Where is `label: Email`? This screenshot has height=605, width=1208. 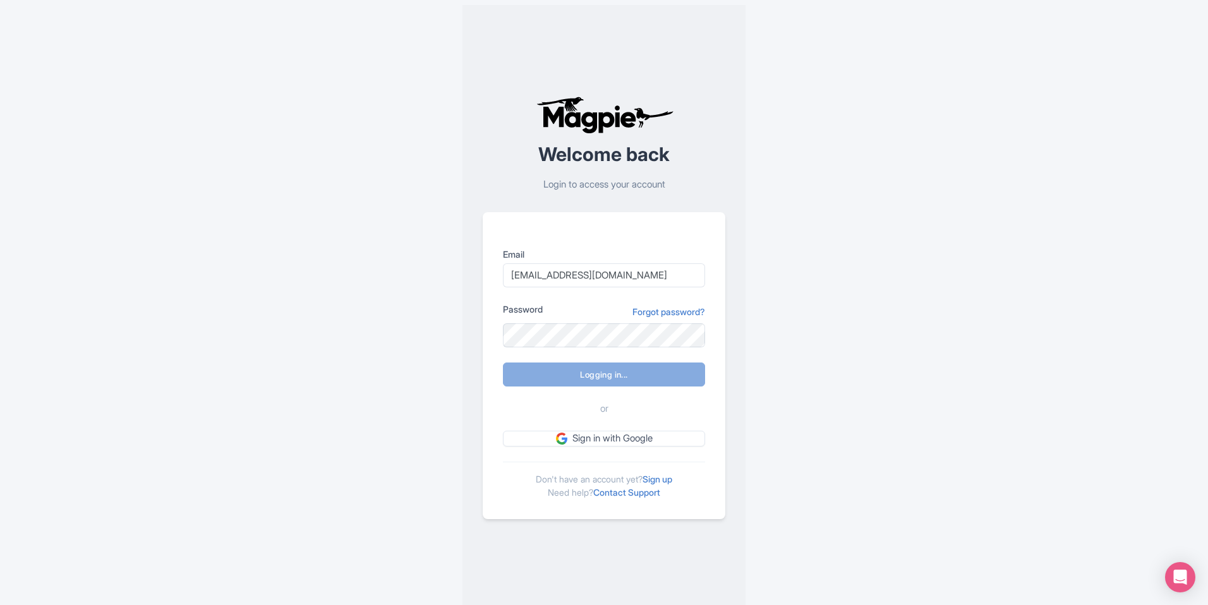
label: Email is located at coordinates (604, 254).